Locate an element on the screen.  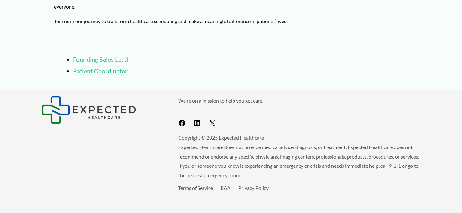
a: Terms of Service is located at coordinates (196, 187).